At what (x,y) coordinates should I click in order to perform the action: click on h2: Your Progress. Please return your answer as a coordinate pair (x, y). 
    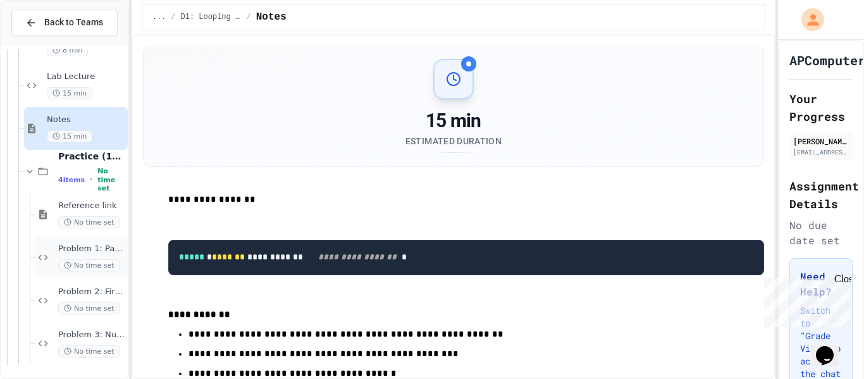
    Looking at the image, I should click on (821, 108).